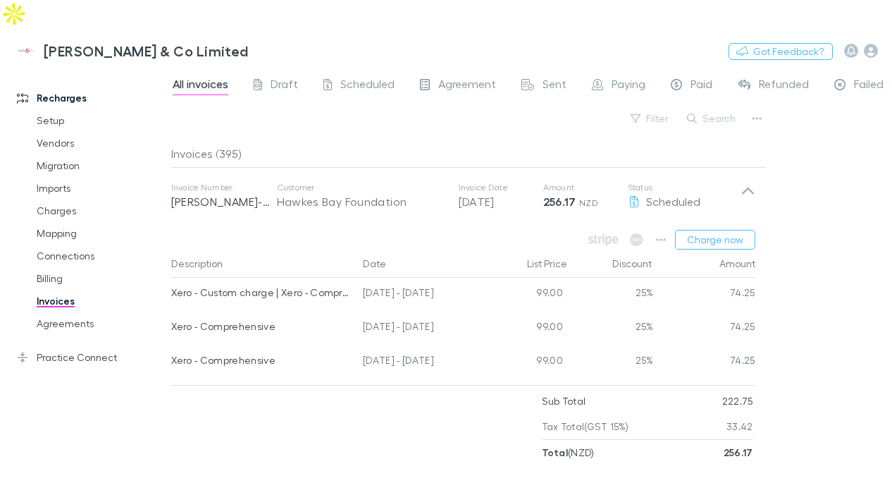 This screenshot has height=483, width=892. Describe the element at coordinates (685, 188) in the screenshot. I see `p: Status` at that location.